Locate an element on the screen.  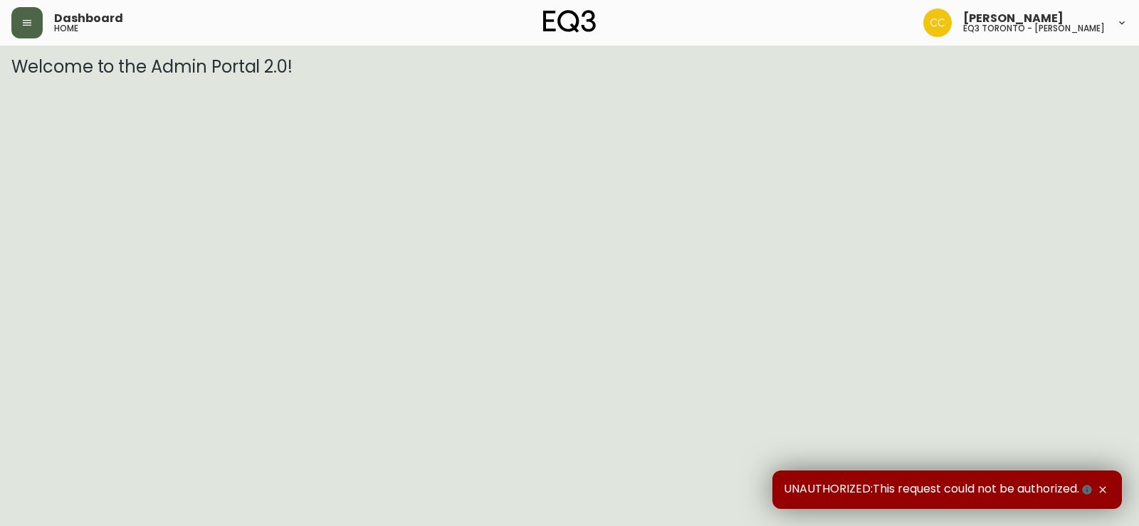
img: ec7176bad513007d25397993f68ebbfb is located at coordinates (937, 23).